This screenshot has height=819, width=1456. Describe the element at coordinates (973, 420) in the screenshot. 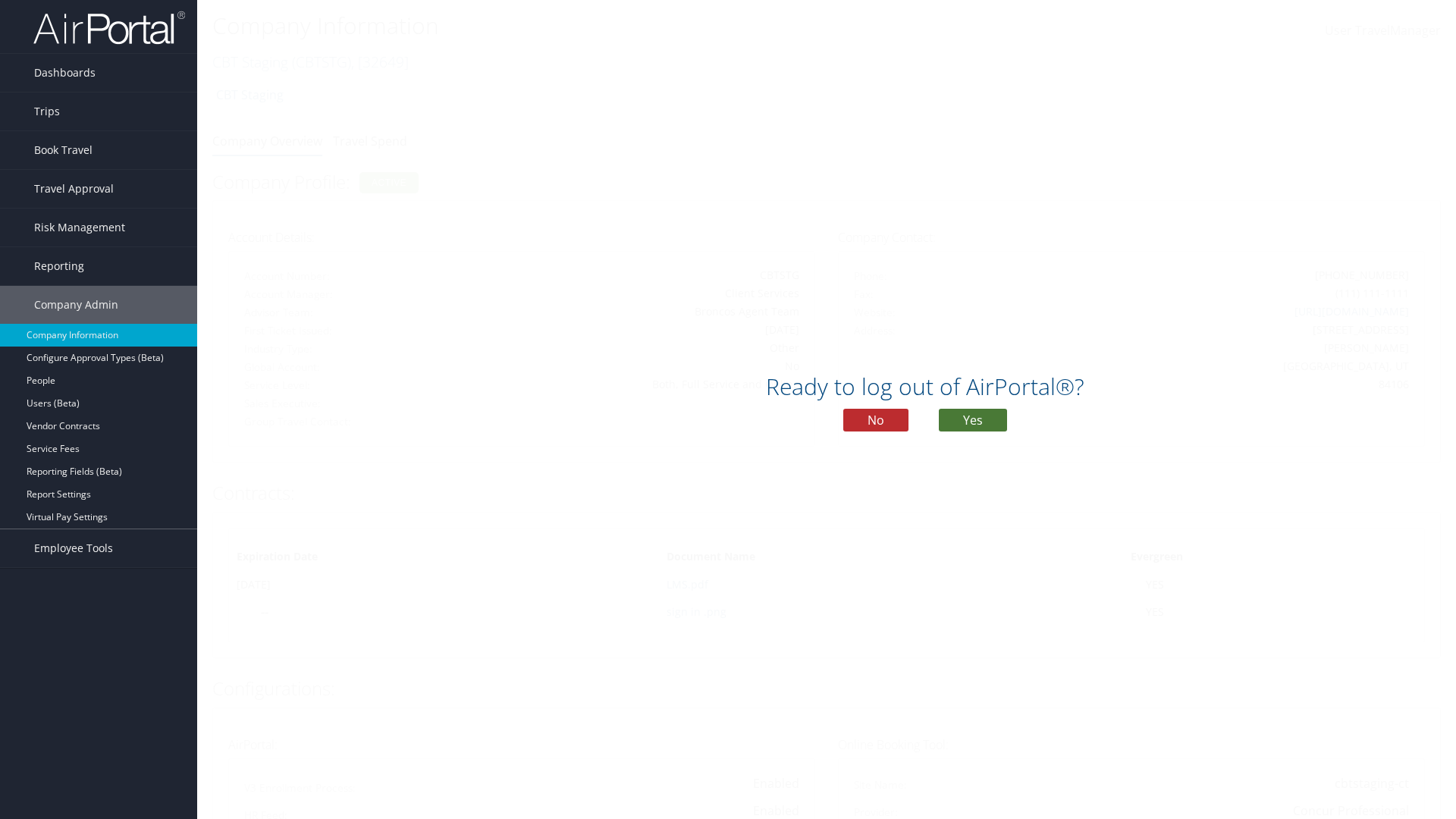

I see `button: Yes` at that location.